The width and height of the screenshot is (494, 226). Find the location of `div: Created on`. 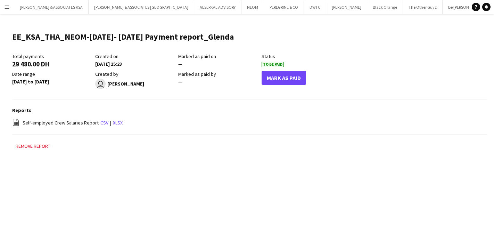

div: Created on is located at coordinates (135, 56).